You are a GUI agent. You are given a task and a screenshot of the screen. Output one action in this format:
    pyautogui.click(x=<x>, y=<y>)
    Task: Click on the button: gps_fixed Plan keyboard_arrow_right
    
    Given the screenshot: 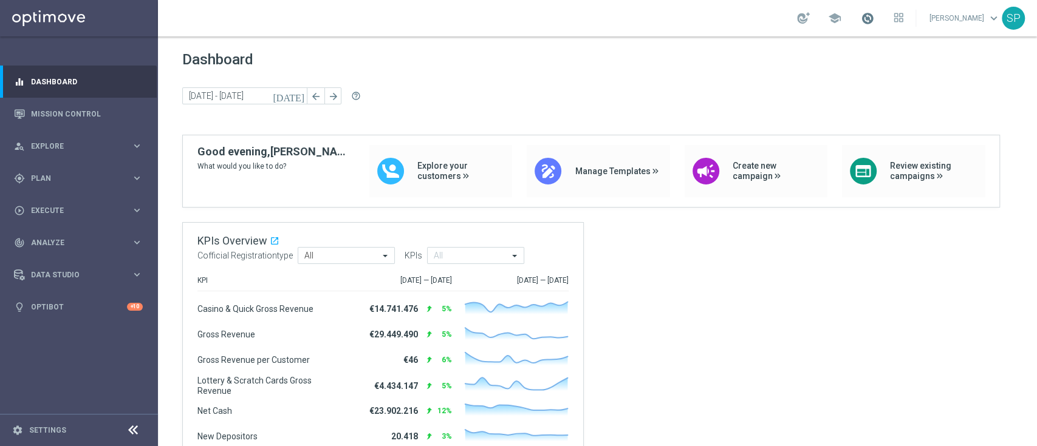 What is the action you would take?
    pyautogui.click(x=78, y=179)
    